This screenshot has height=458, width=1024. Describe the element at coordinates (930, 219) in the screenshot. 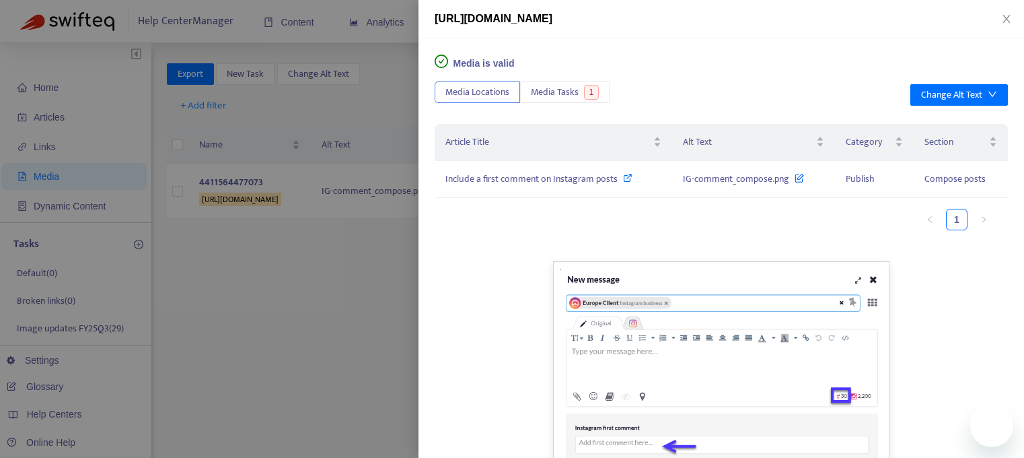

I see `span: left` at that location.